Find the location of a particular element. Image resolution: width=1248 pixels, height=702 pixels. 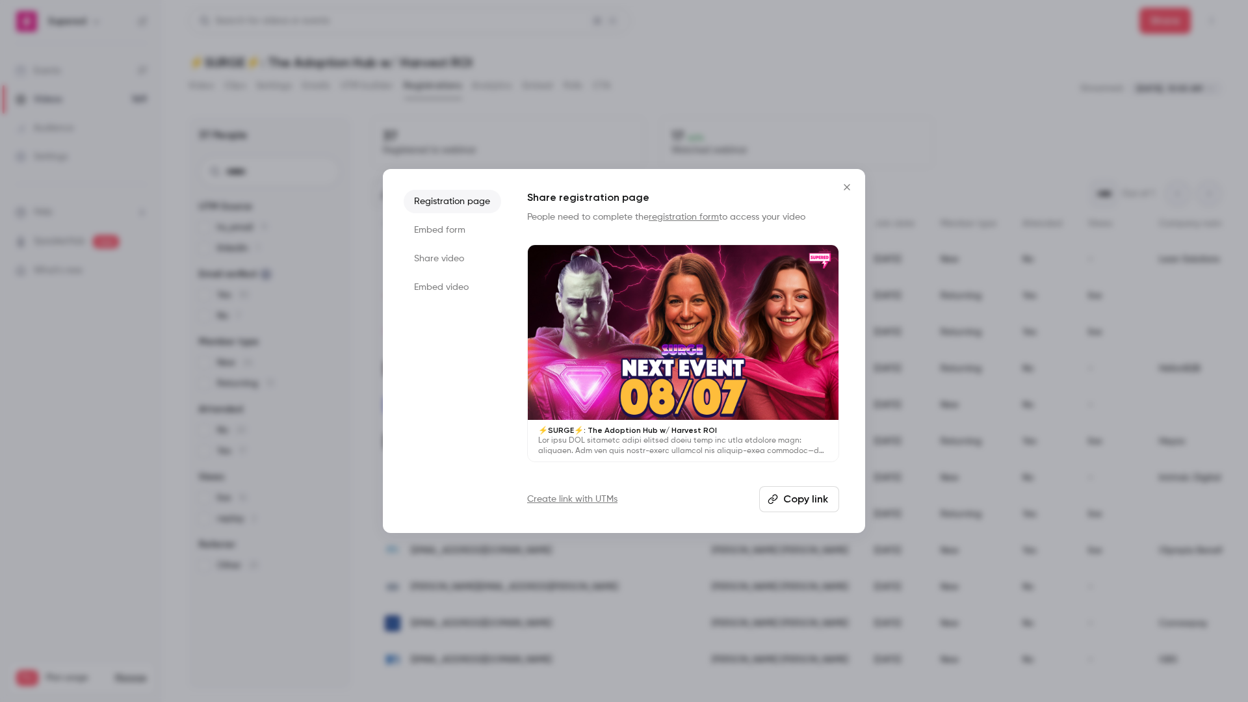

li: Embed video is located at coordinates (453, 287).